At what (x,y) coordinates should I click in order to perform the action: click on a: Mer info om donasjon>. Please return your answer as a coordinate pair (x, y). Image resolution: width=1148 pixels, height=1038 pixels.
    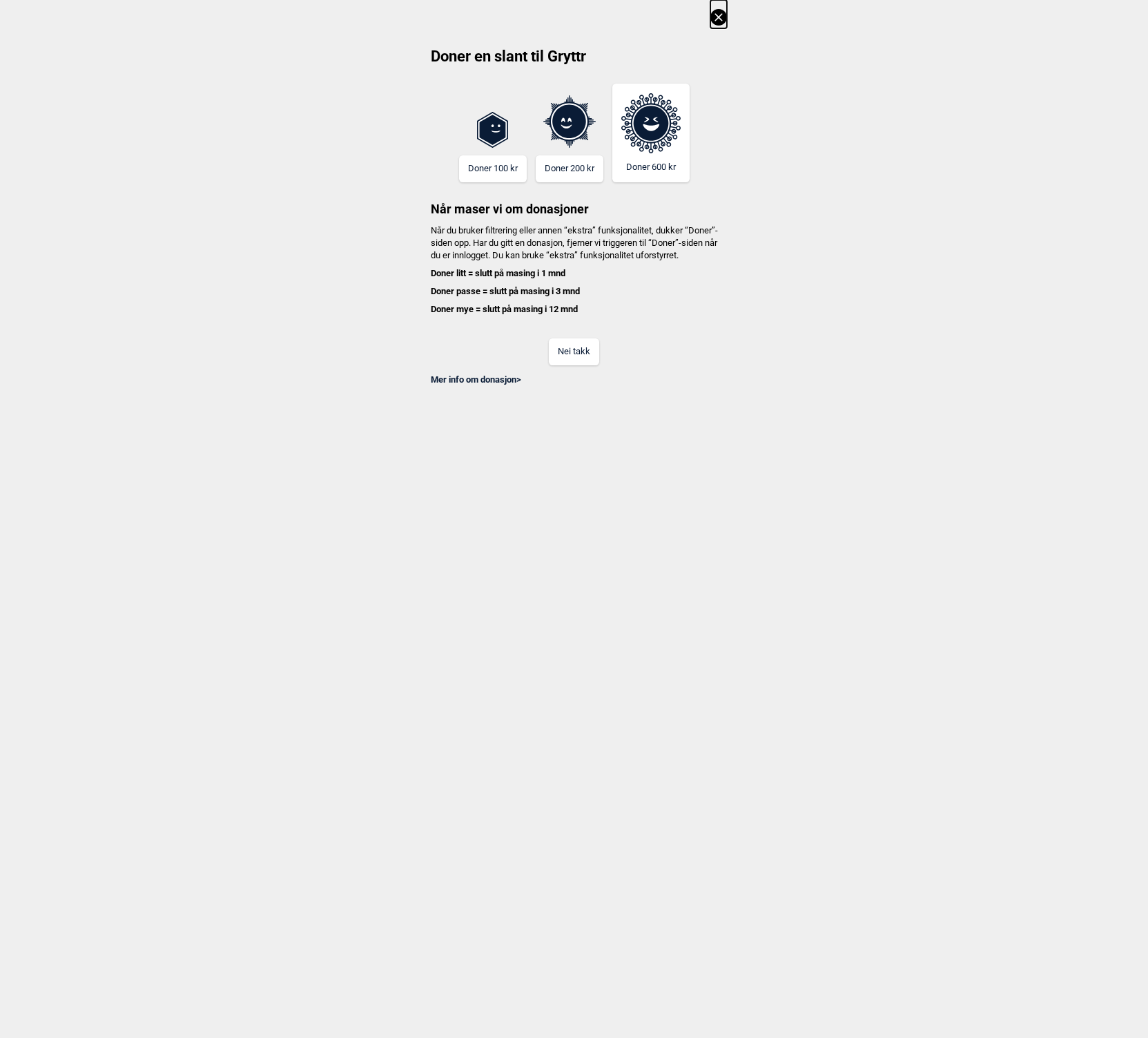
    Looking at the image, I should click on (476, 380).